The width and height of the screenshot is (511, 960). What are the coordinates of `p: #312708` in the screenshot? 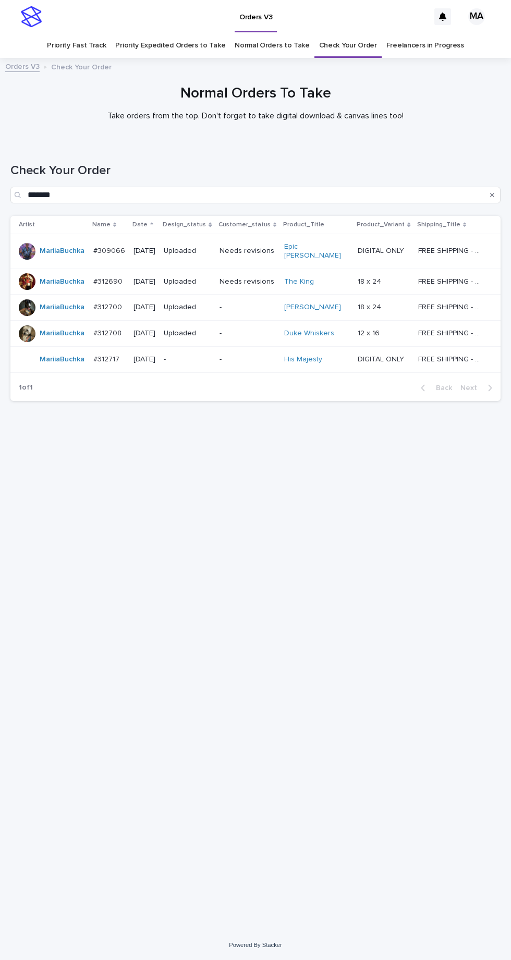 It's located at (108, 332).